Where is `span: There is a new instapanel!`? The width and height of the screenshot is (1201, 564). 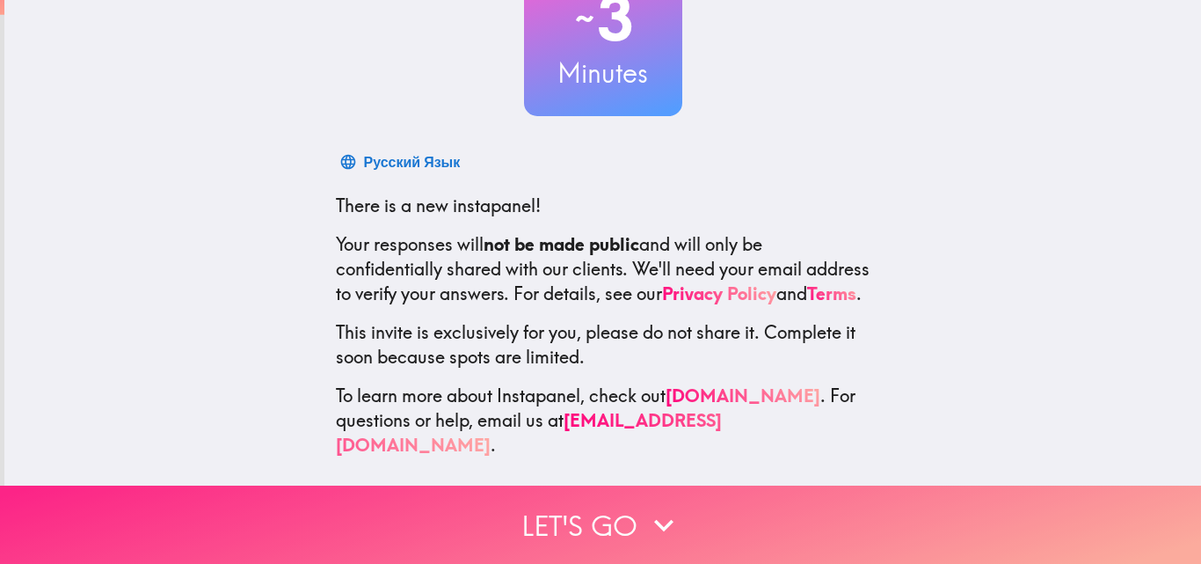
span: There is a new instapanel! is located at coordinates (438, 205).